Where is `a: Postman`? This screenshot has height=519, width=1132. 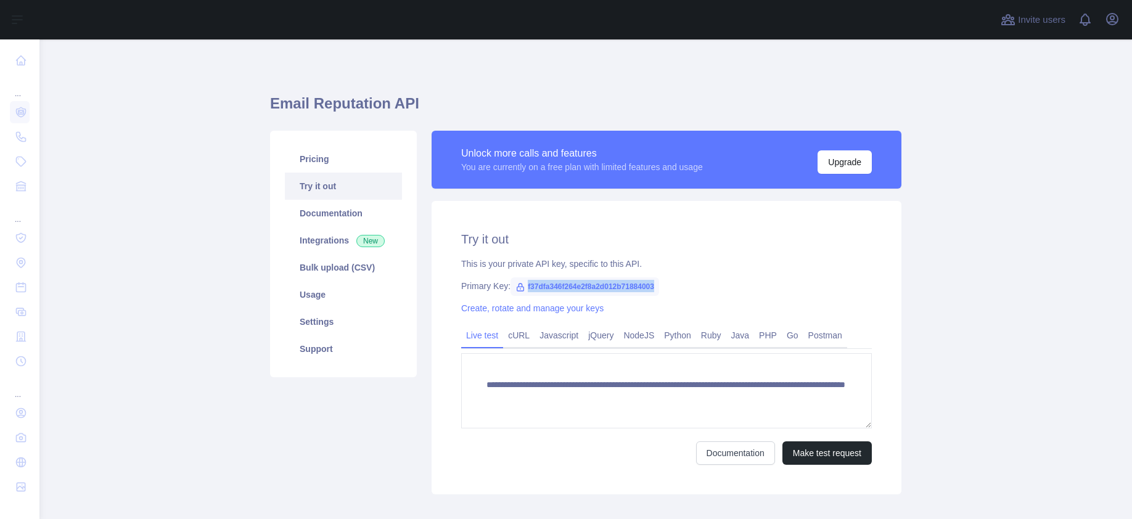
a: Postman is located at coordinates (825, 335).